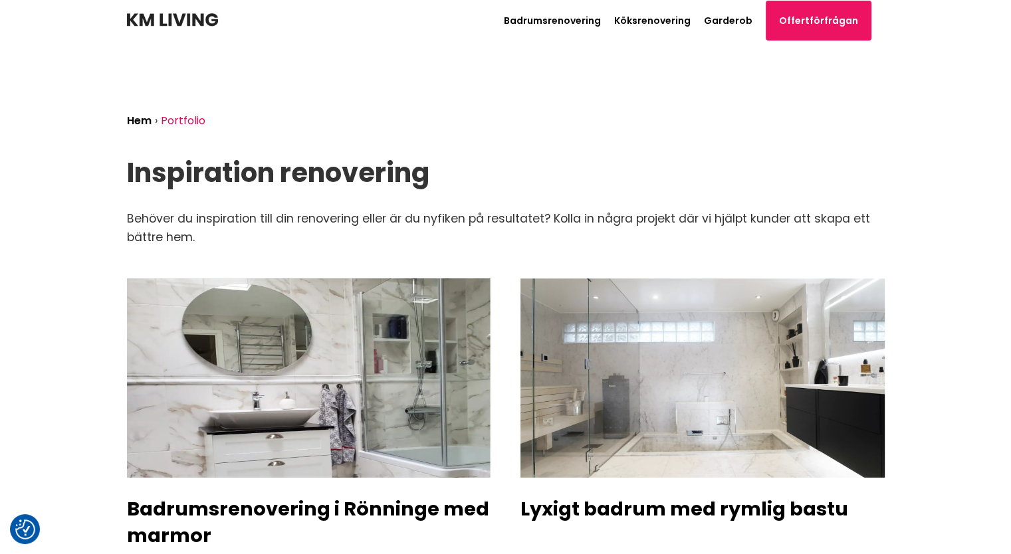  What do you see at coordinates (506, 228) in the screenshot?
I see `p: Behöver du inspiration till din renovering eller är du nyfiken på resultatet? Kolla in några proj...` at bounding box center [506, 228].